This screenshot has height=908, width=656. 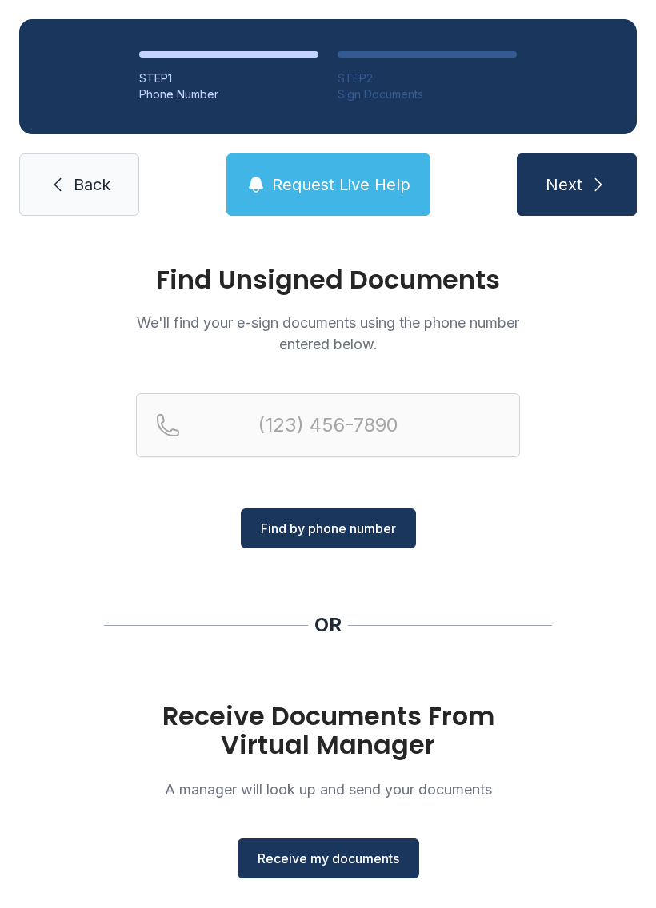 I want to click on span: Receive my documents, so click(x=328, y=859).